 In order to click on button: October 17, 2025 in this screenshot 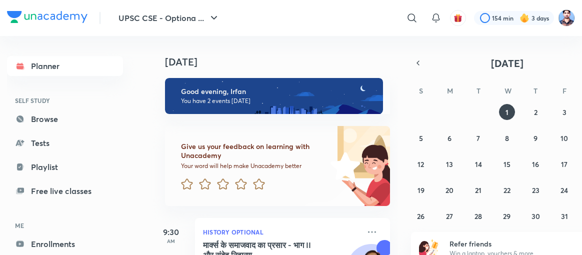, I will do `click(564, 164)`.